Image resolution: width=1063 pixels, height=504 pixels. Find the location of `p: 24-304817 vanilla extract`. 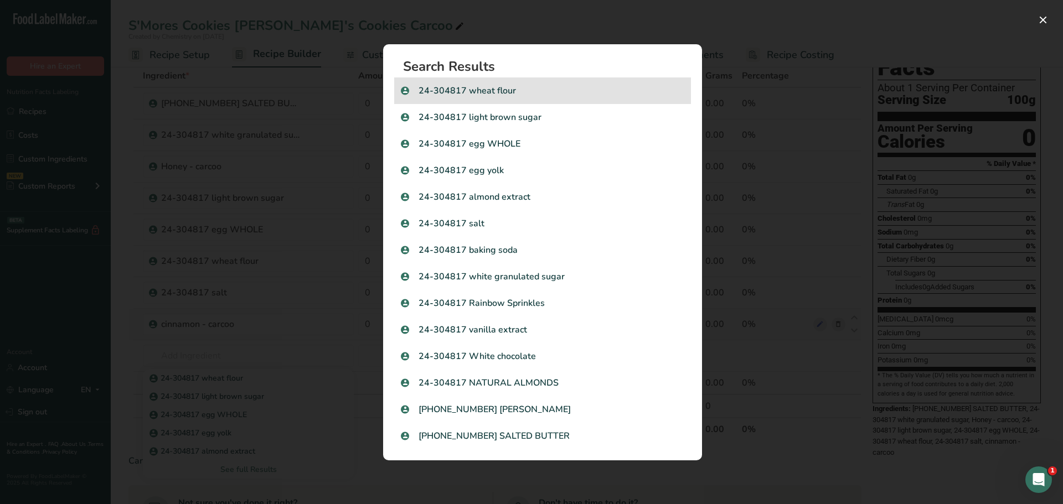

p: 24-304817 vanilla extract is located at coordinates (542, 330).